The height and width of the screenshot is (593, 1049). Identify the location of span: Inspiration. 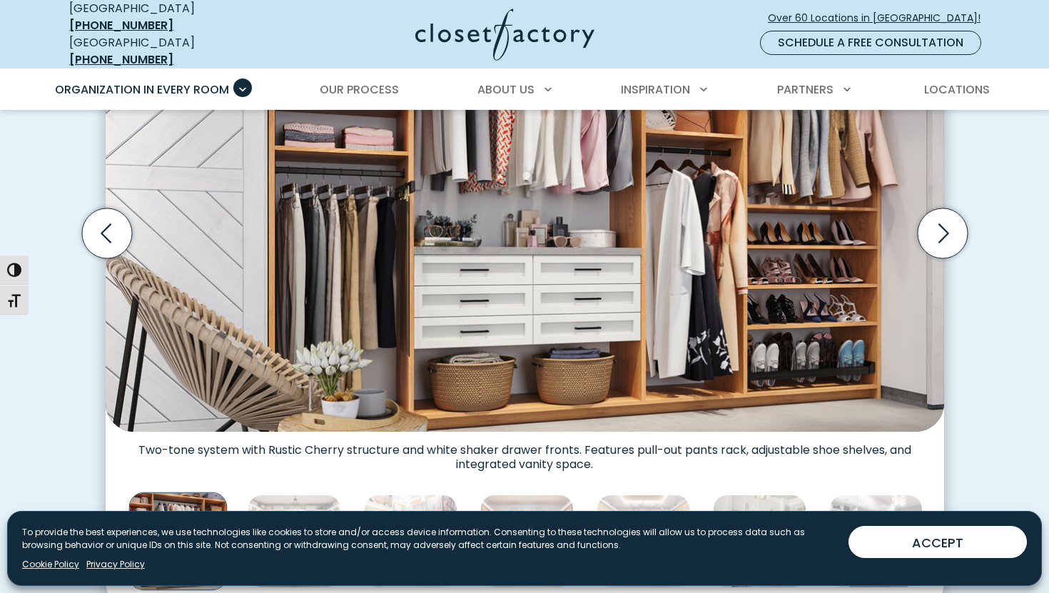
(655, 89).